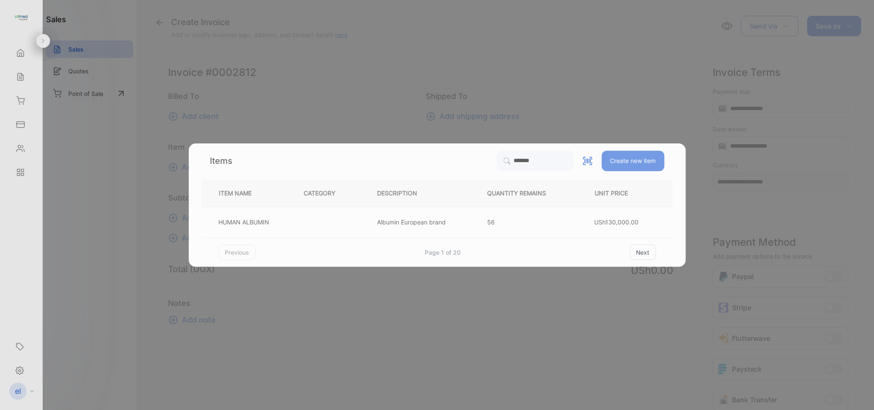  Describe the element at coordinates (523, 222) in the screenshot. I see `p: 56` at that location.